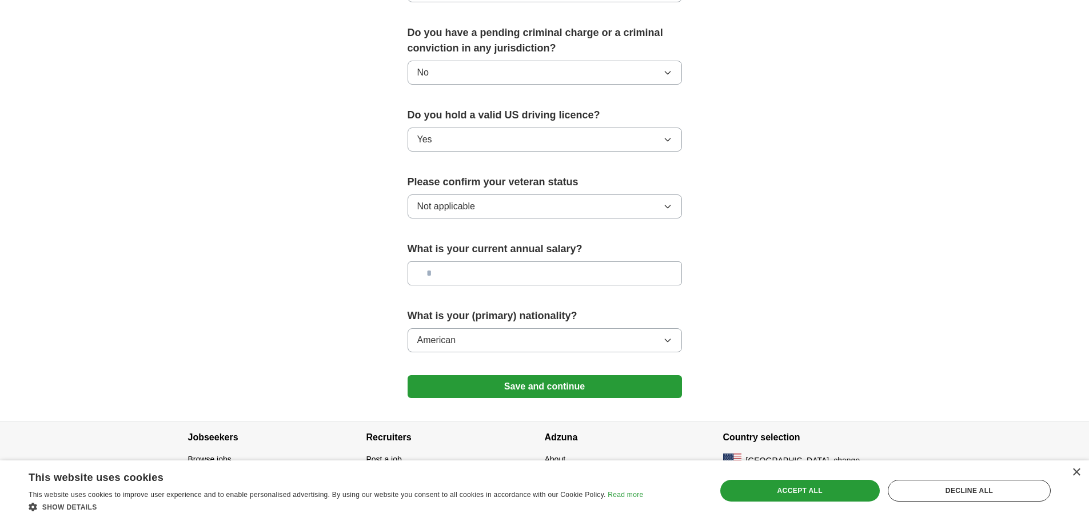 The height and width of the screenshot is (521, 1089). Describe the element at coordinates (545, 182) in the screenshot. I see `label: Please confirm your veteran status` at that location.